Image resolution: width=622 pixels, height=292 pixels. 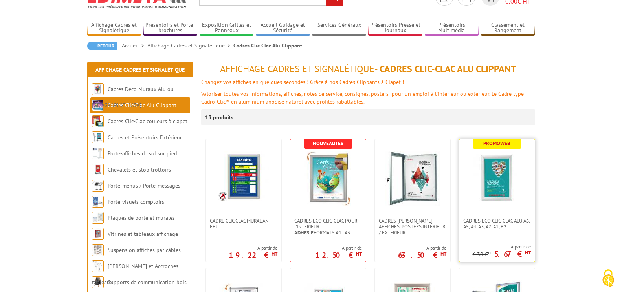 I want to click on a: Cadres et Présentoirs Extérieur, so click(x=145, y=137).